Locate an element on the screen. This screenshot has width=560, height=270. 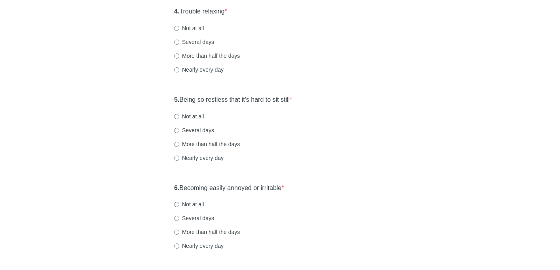
label: Being so restless that it's hard to sit still is located at coordinates (233, 100).